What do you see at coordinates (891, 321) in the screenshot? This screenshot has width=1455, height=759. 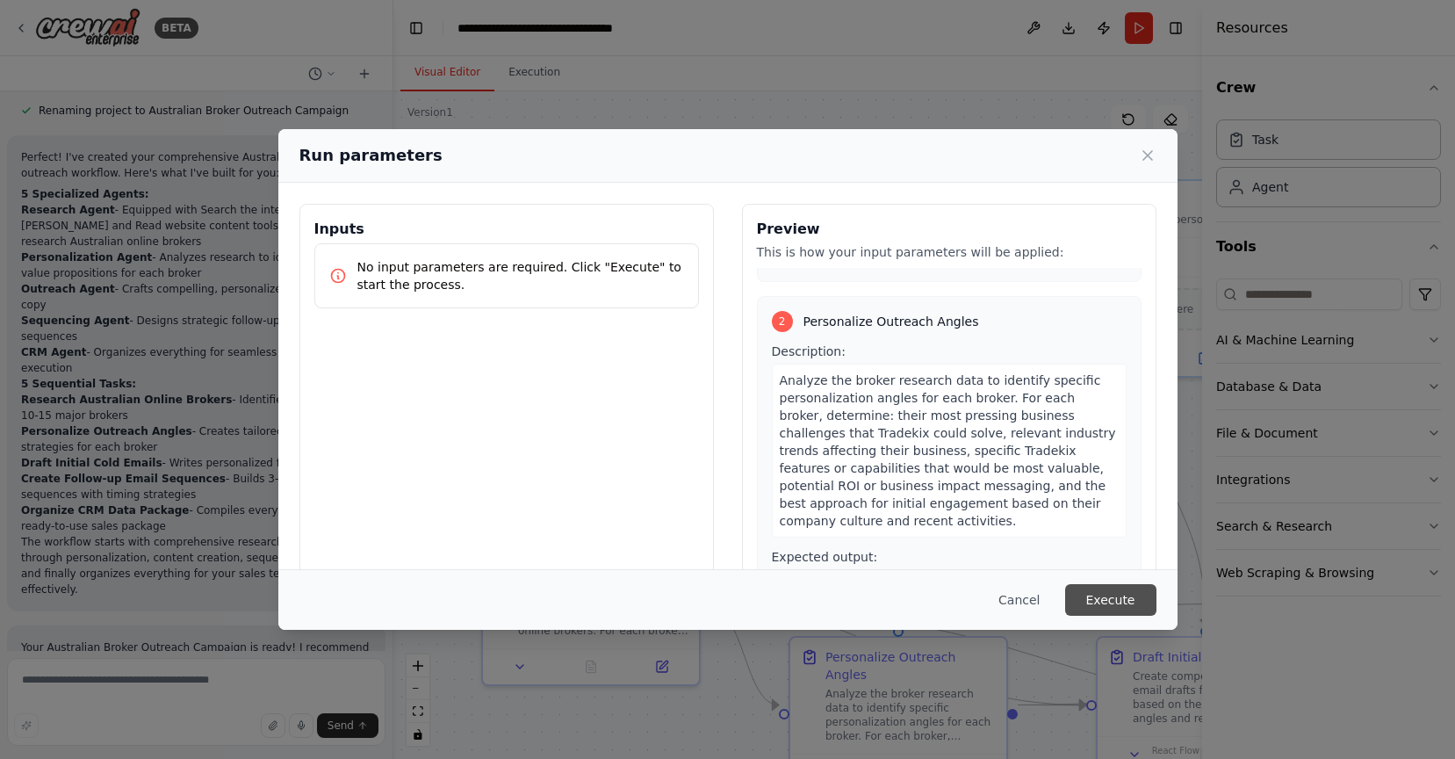 I see `span: Personalize Outreach Angles` at bounding box center [891, 321].